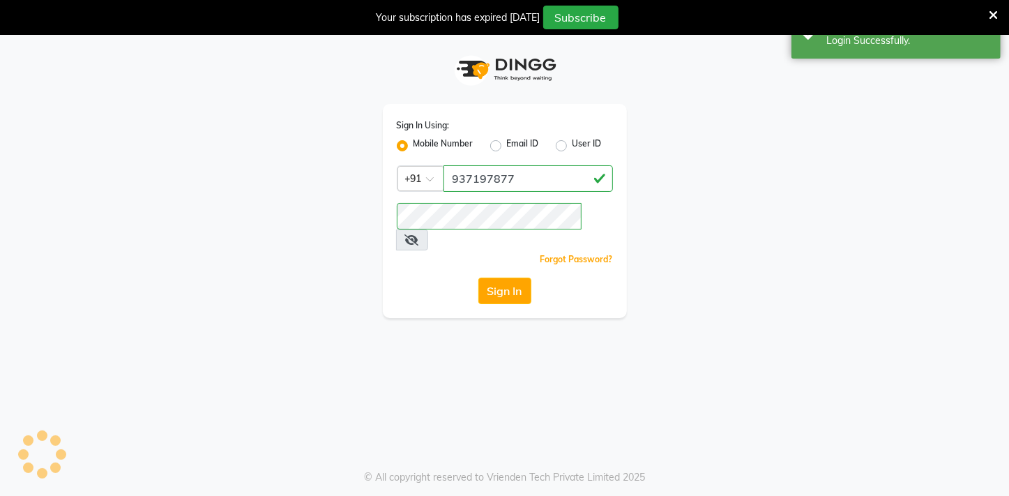  What do you see at coordinates (577, 259) in the screenshot?
I see `a: Forgot Password?` at bounding box center [577, 259].